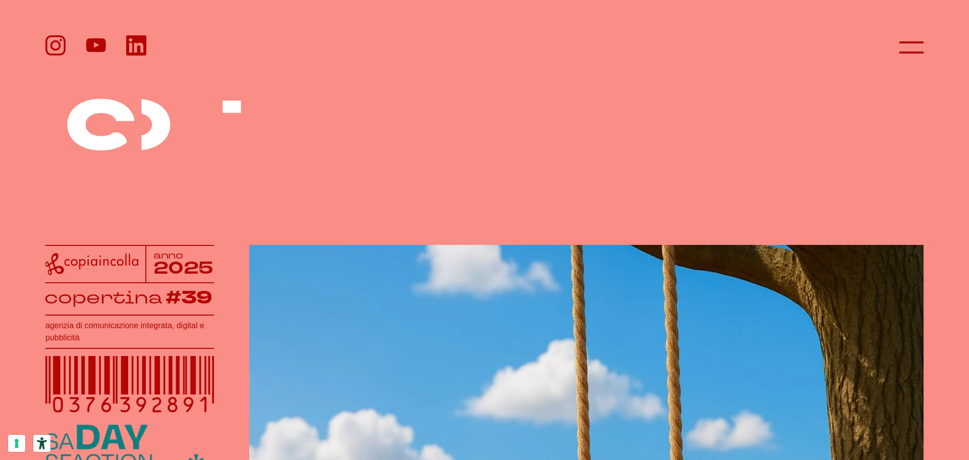  I want to click on button: Strumenti di accessibilità, so click(42, 443).